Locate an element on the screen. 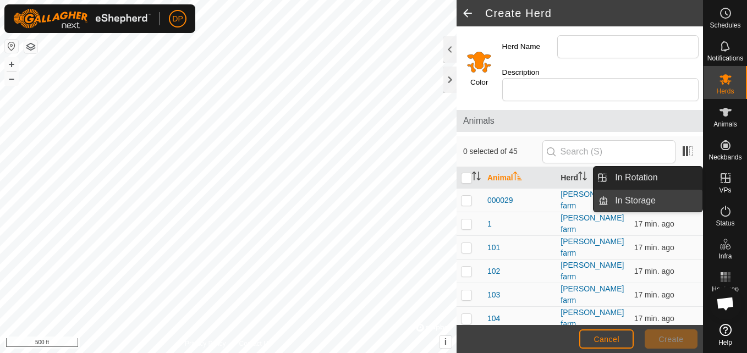 Image resolution: width=747 pixels, height=353 pixels. button: Cancel is located at coordinates (606, 339).